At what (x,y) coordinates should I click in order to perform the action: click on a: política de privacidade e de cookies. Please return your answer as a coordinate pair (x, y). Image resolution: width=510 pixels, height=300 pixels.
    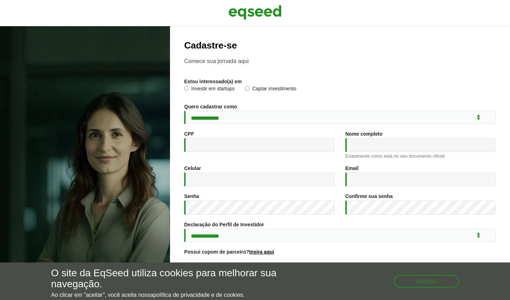
    Looking at the image, I should click on (198, 295).